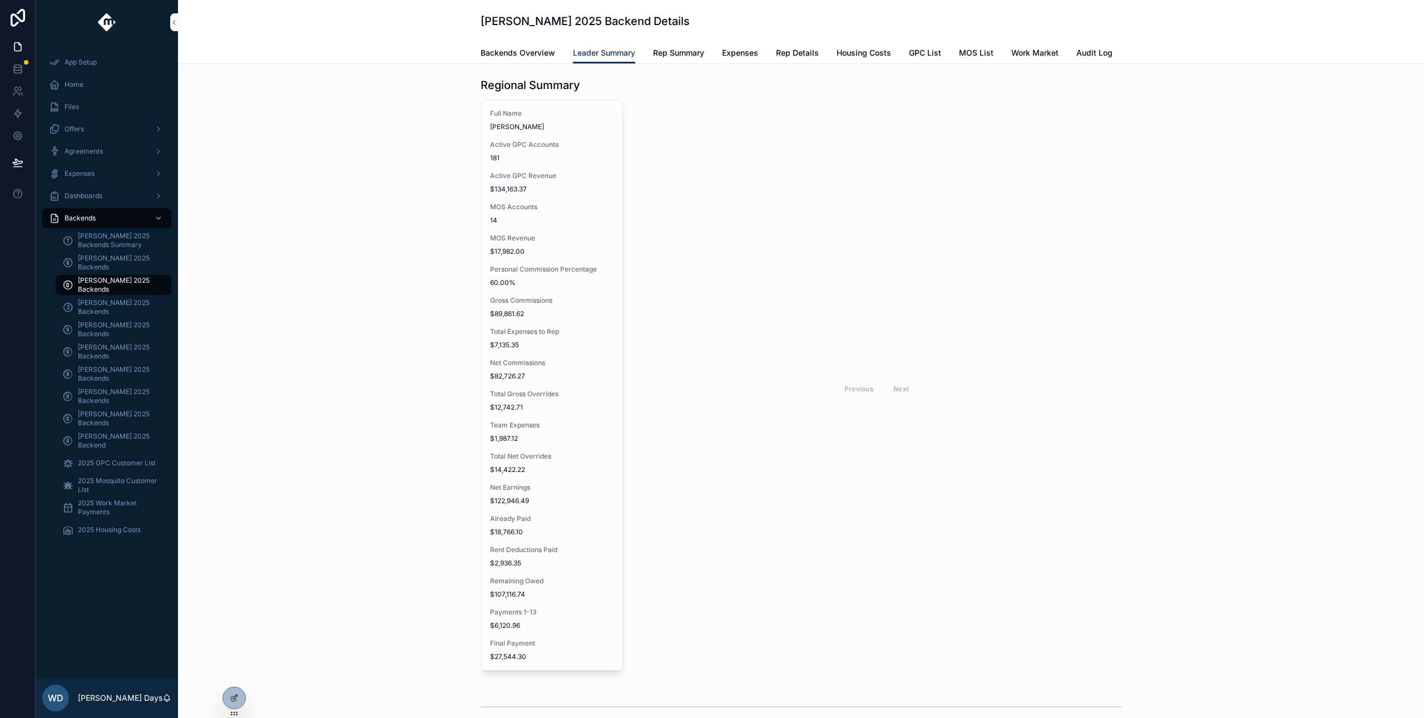  What do you see at coordinates (552, 207) in the screenshot?
I see `span: MOS Accounts` at bounding box center [552, 207].